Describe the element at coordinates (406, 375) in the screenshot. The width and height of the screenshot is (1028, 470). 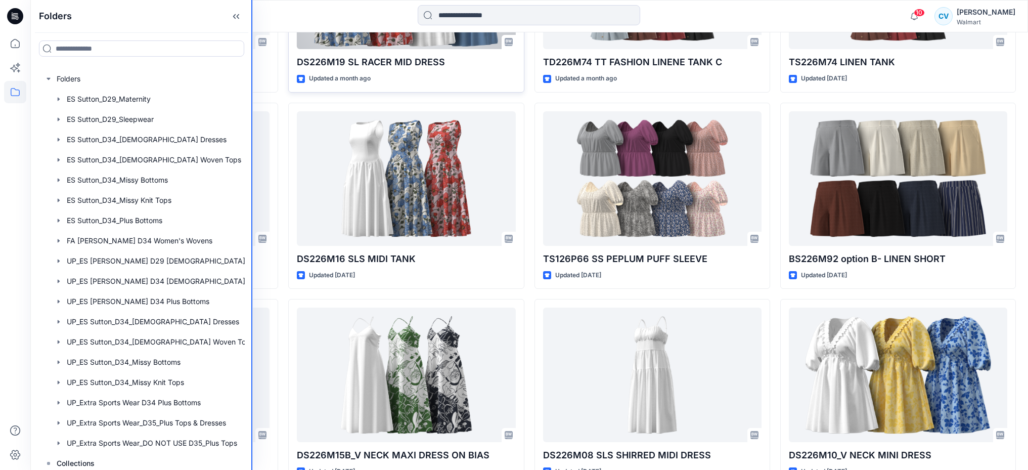
I see `a: DS226M15B_V NECK MAXI DRESS ON BIAS` at that location.